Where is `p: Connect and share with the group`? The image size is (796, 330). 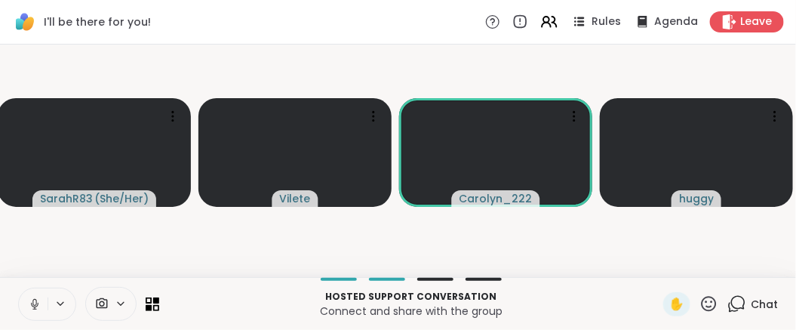 p: Connect and share with the group is located at coordinates (411, 311).